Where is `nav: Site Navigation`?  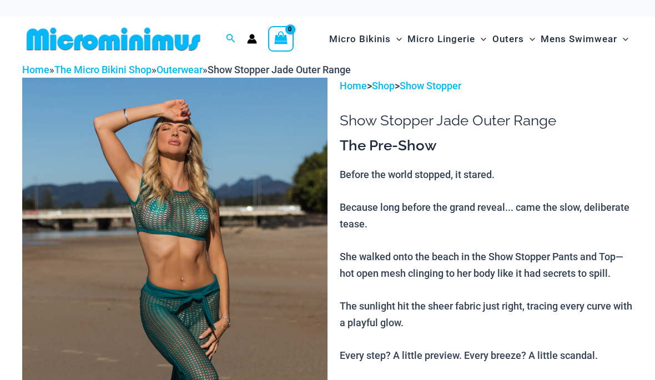
nav: Site Navigation is located at coordinates (478, 39).